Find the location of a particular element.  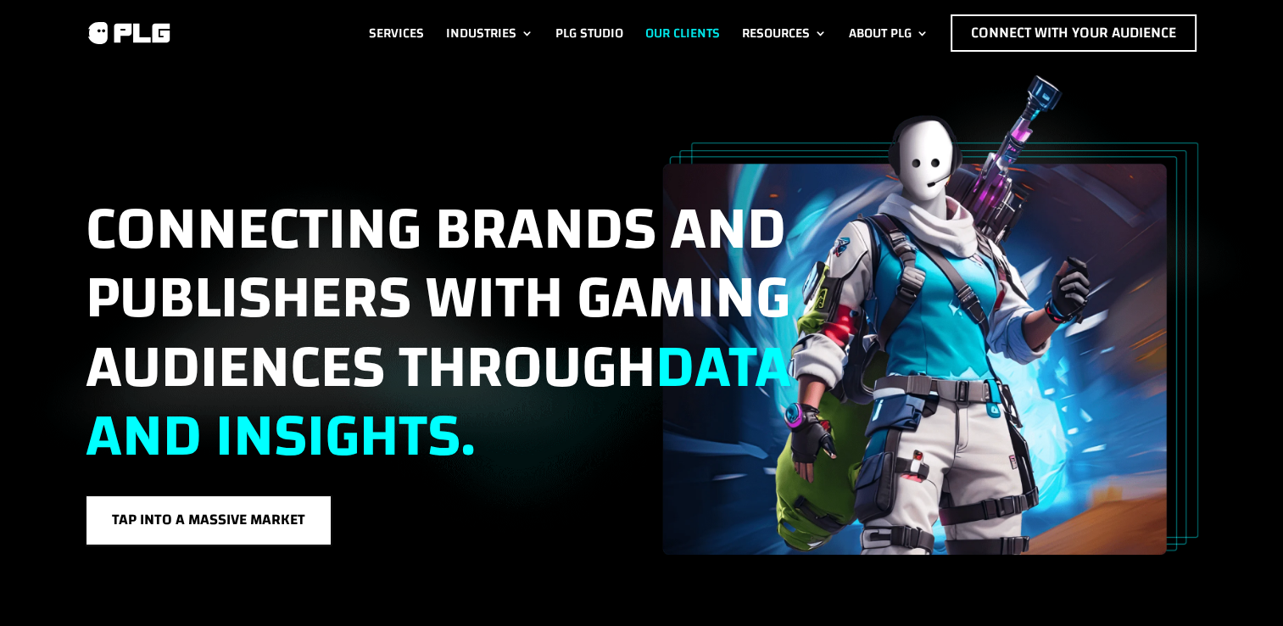

span: Connecting brands and publishers with gaming audiences through is located at coordinates (438, 332).